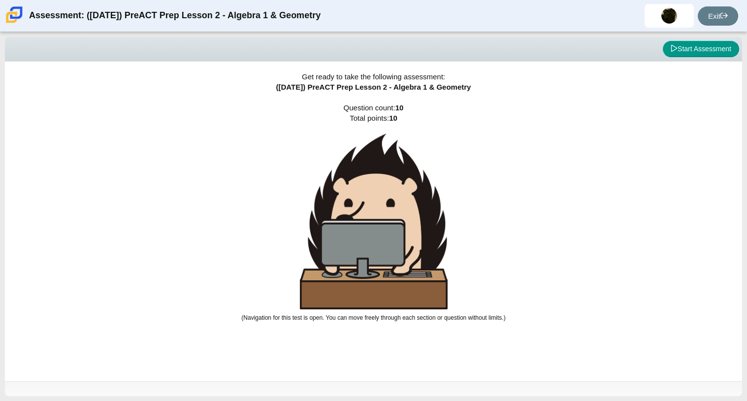 The height and width of the screenshot is (401, 747). What do you see at coordinates (374, 221) in the screenshot?
I see `img: hedgehog-behind-computer-large.png` at bounding box center [374, 221].